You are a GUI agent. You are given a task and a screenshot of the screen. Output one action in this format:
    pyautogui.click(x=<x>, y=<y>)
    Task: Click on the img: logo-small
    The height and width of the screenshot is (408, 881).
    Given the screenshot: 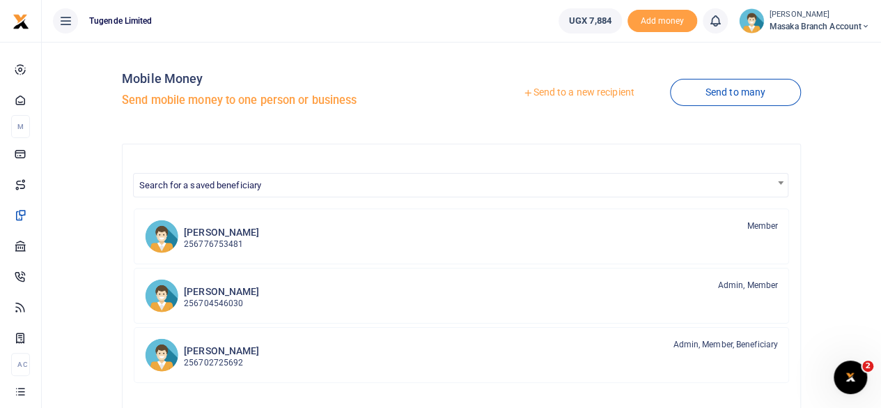 What is the action you would take?
    pyautogui.click(x=21, y=22)
    